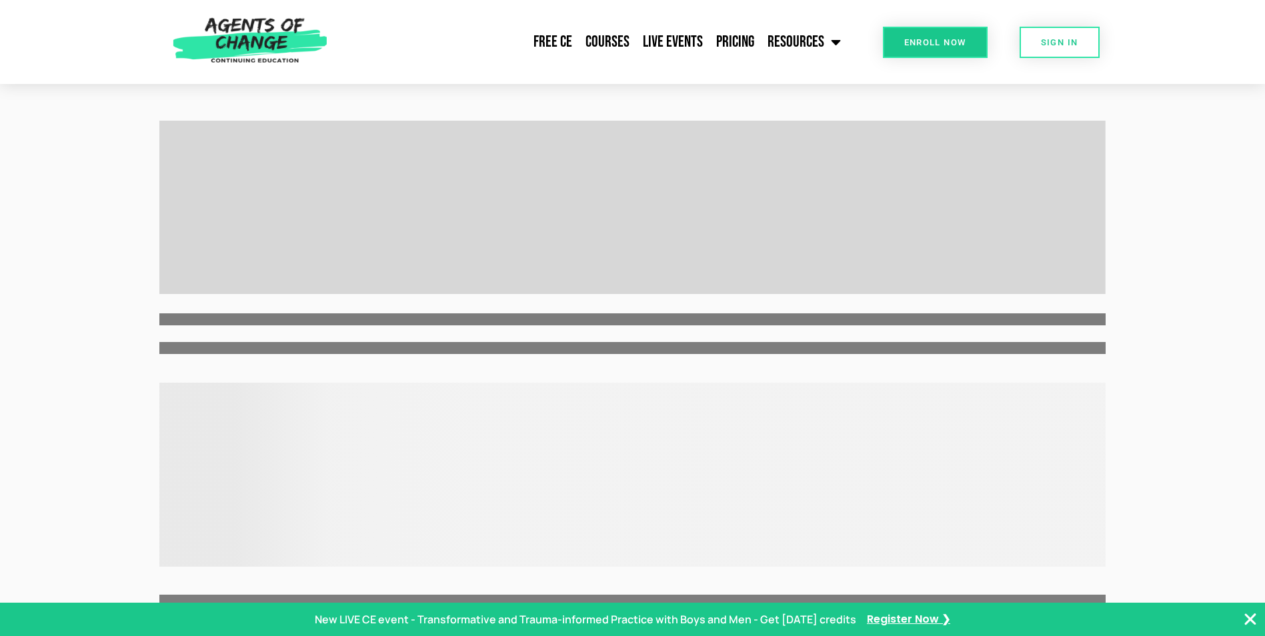 Image resolution: width=1265 pixels, height=636 pixels. Describe the element at coordinates (673, 42) in the screenshot. I see `a: Live Events` at that location.